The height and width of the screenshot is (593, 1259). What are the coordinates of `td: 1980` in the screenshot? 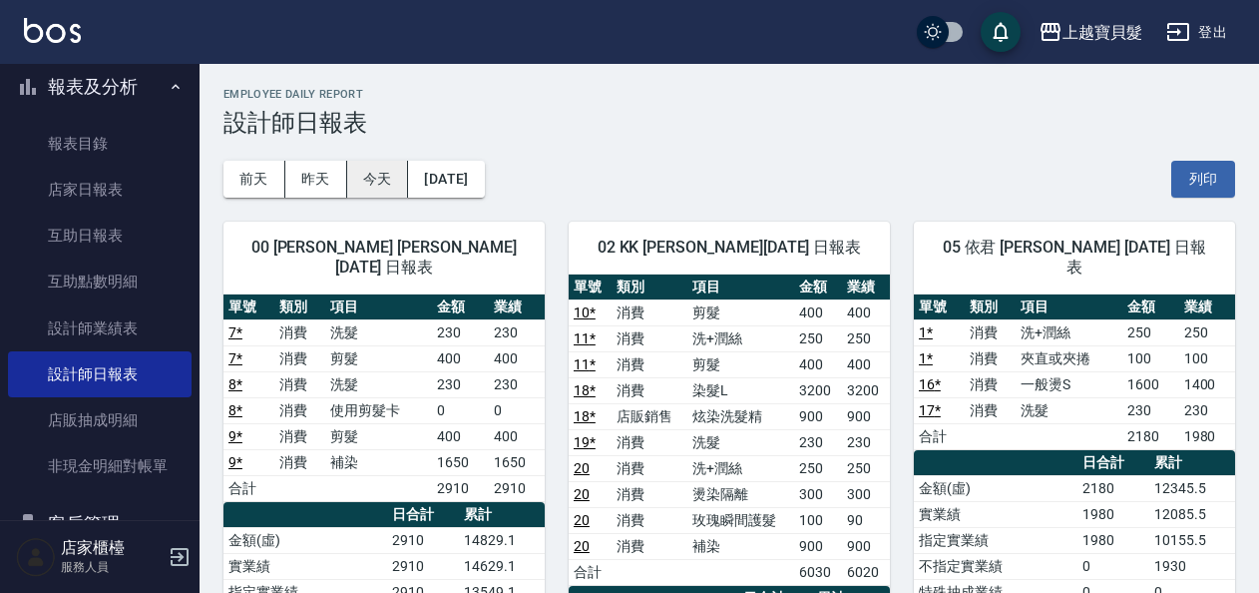 It's located at (1113, 514).